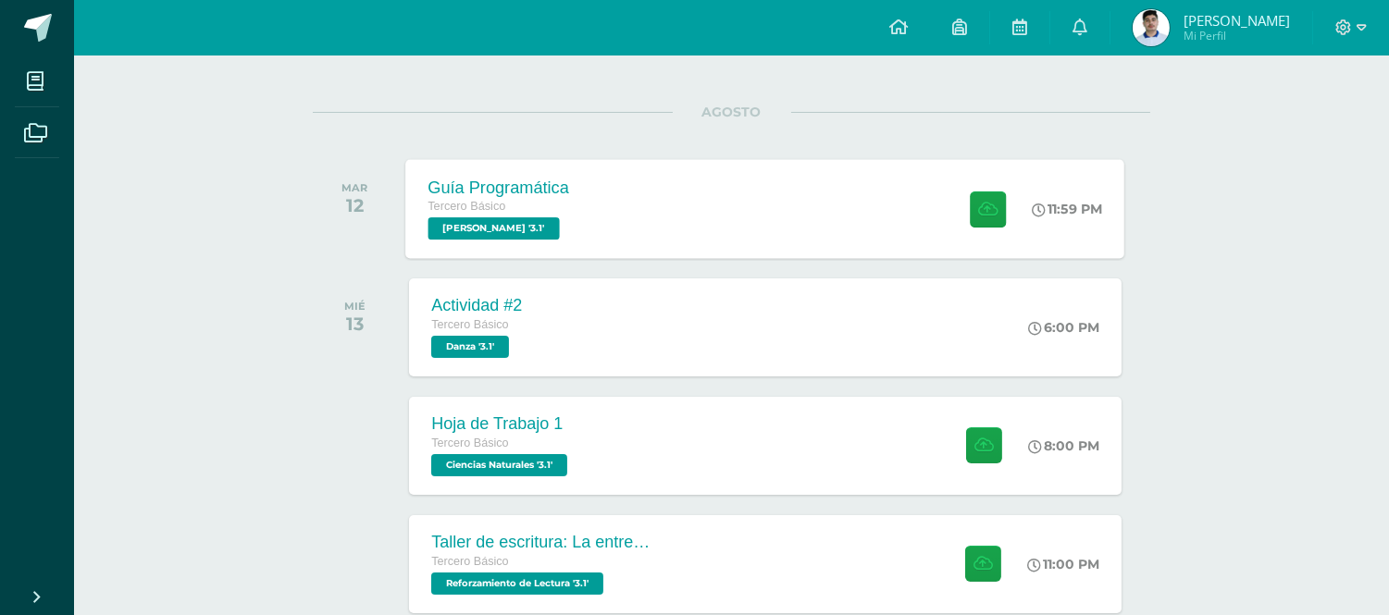  What do you see at coordinates (1151, 28) in the screenshot?
I see `img: 3f37d7403afca4f393ef132e164eaffe.png` at bounding box center [1151, 28].